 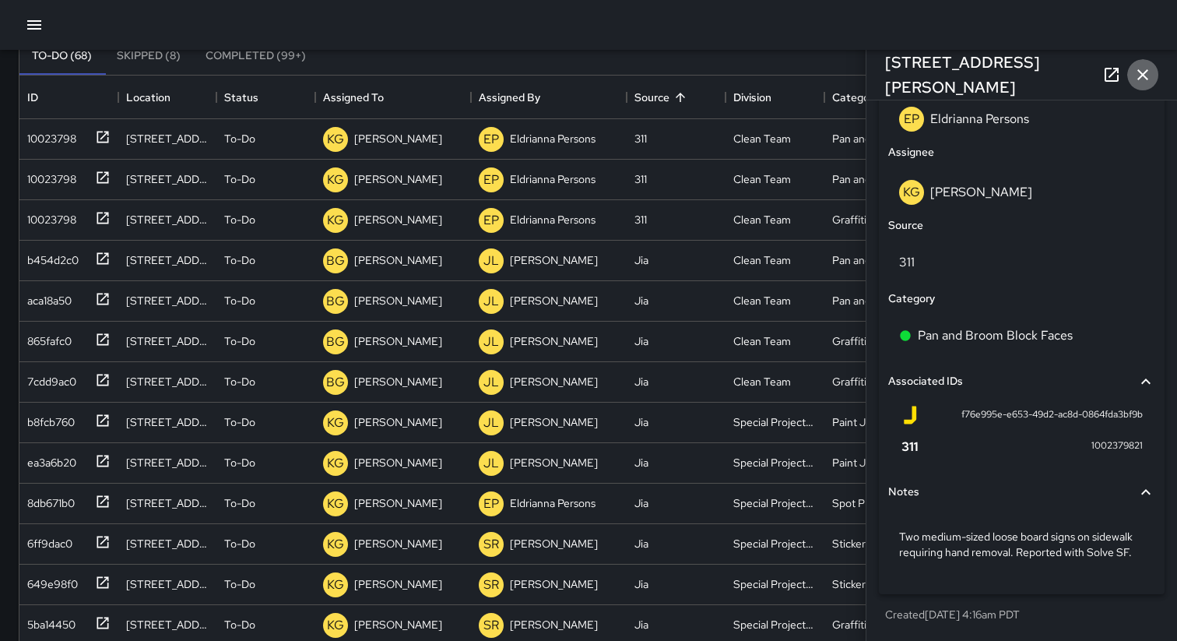 I want to click on div: aca18a50, so click(x=46, y=297).